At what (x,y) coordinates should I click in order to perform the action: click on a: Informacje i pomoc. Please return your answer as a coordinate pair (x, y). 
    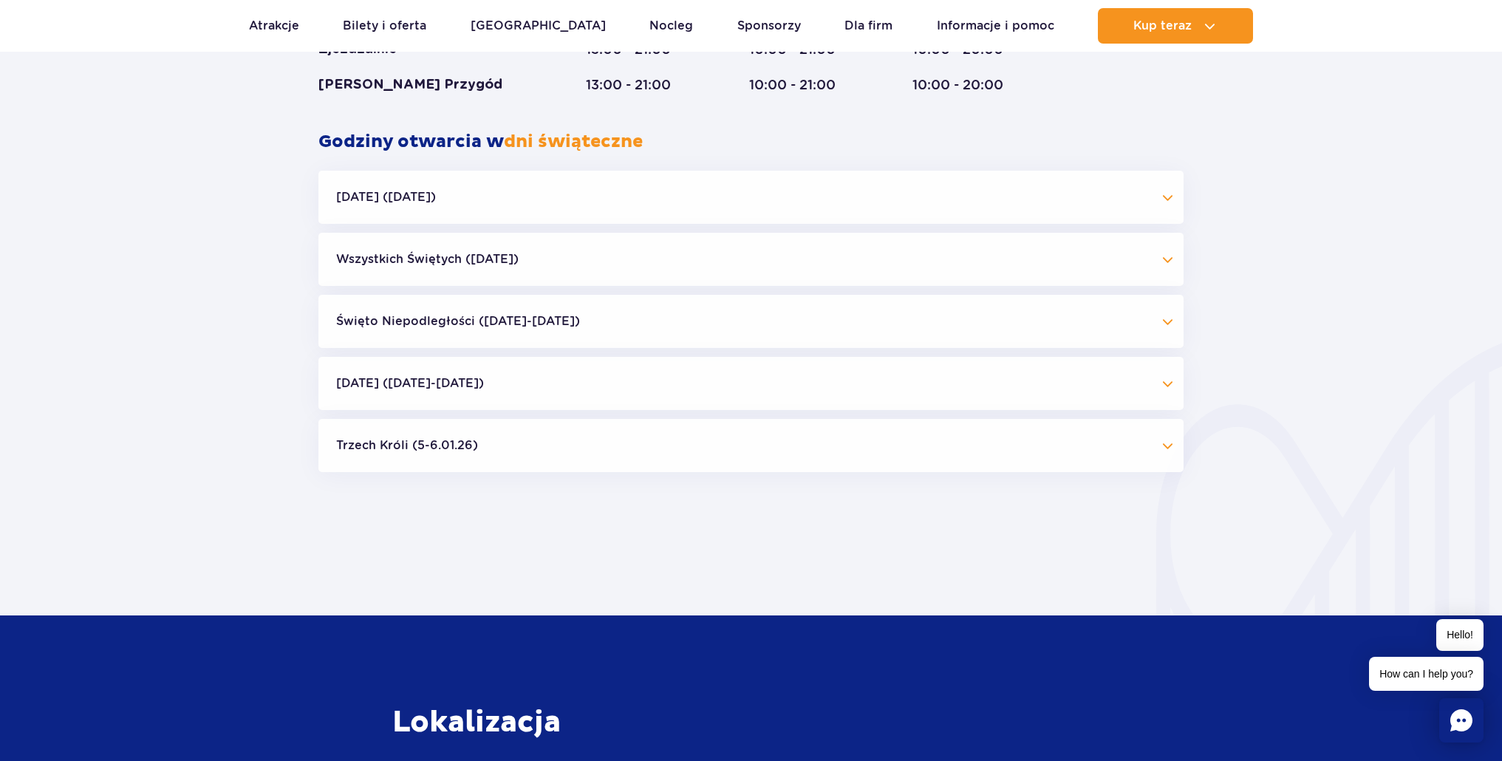
    Looking at the image, I should click on (996, 26).